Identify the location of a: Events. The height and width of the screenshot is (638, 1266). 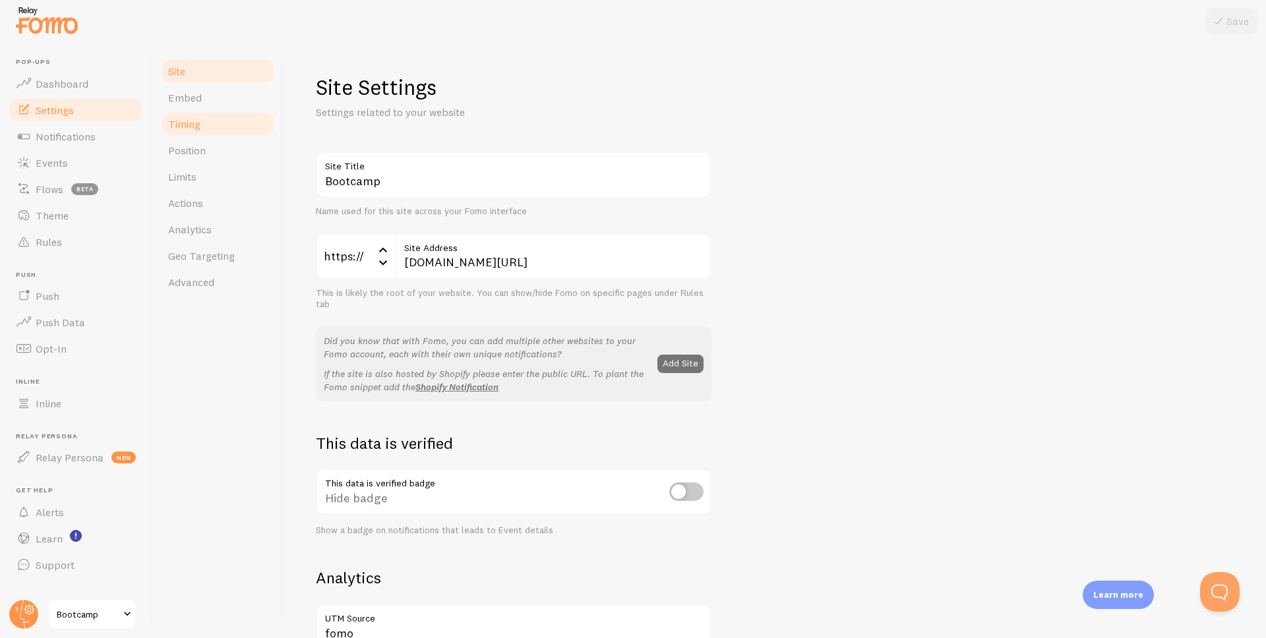
(76, 163).